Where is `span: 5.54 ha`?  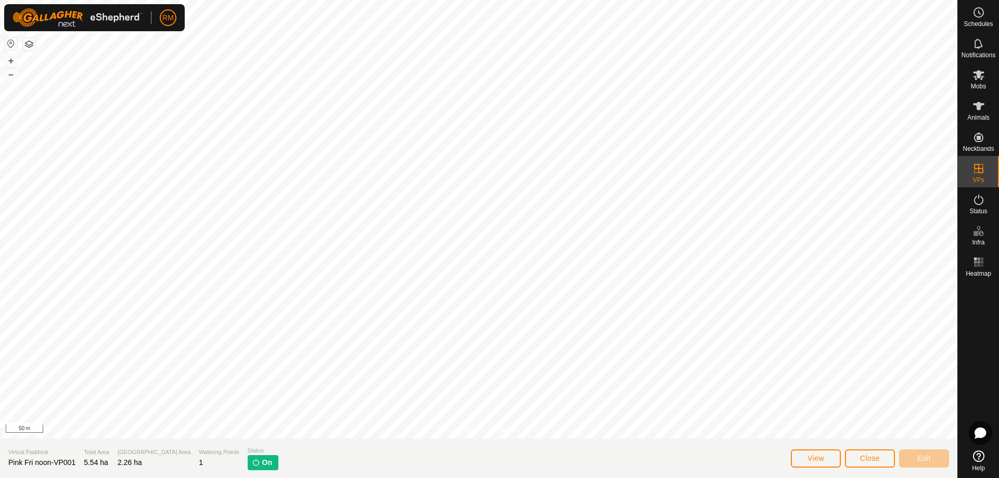
span: 5.54 ha is located at coordinates (96, 462).